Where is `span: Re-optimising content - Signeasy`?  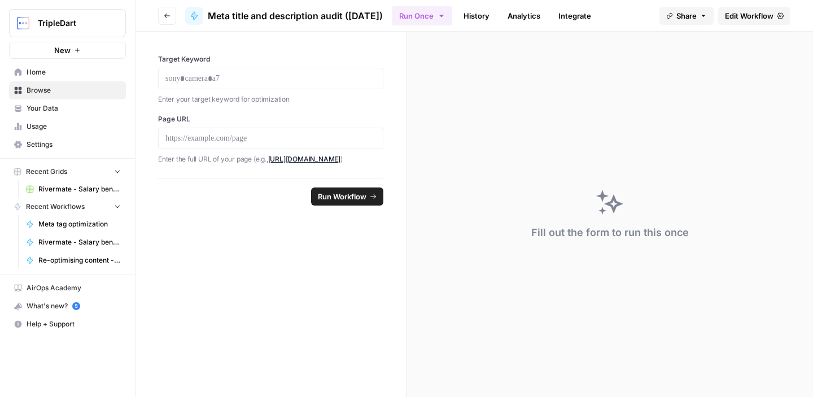
span: Re-optimising content - Signeasy is located at coordinates (80, 260).